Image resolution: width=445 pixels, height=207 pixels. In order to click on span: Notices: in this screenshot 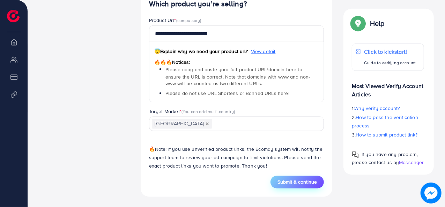, I will do `click(172, 62)`.